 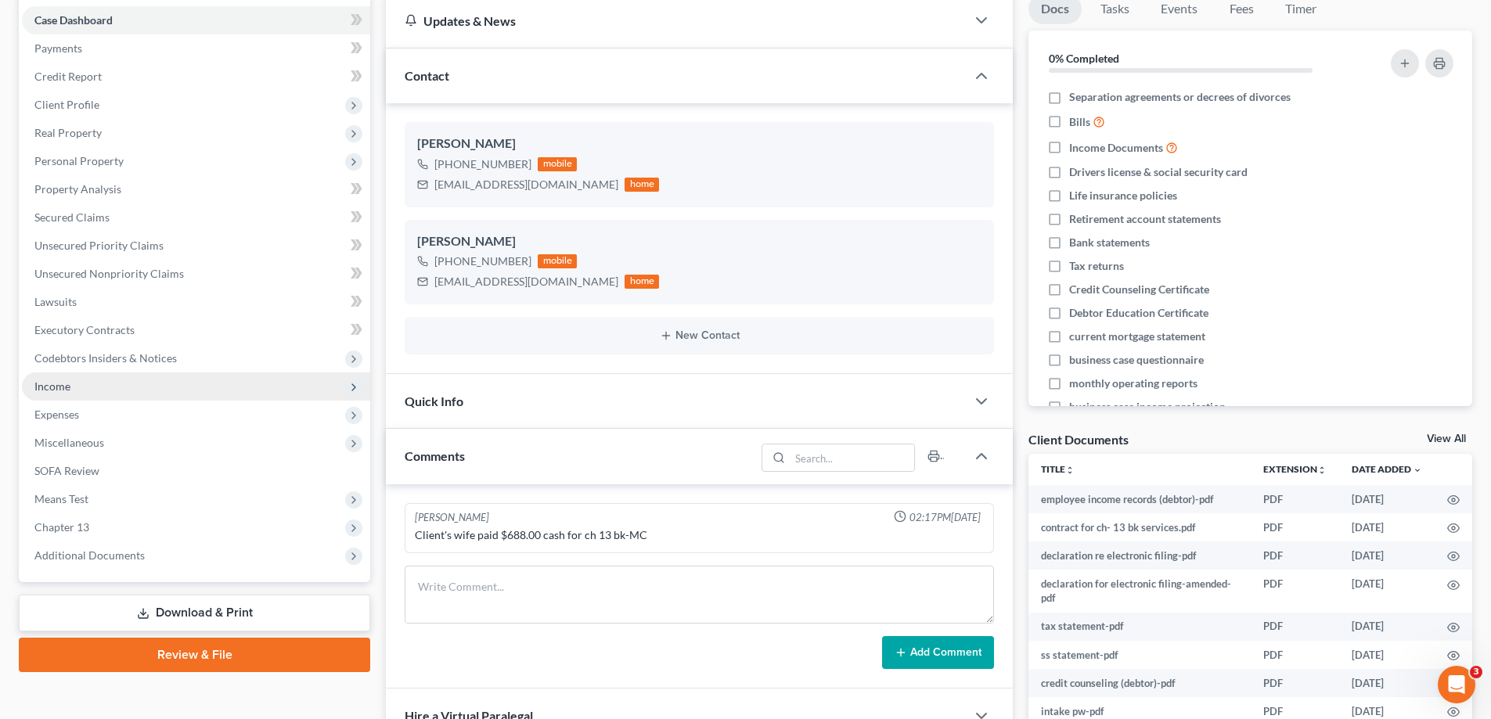 I want to click on span: Payments, so click(x=58, y=48).